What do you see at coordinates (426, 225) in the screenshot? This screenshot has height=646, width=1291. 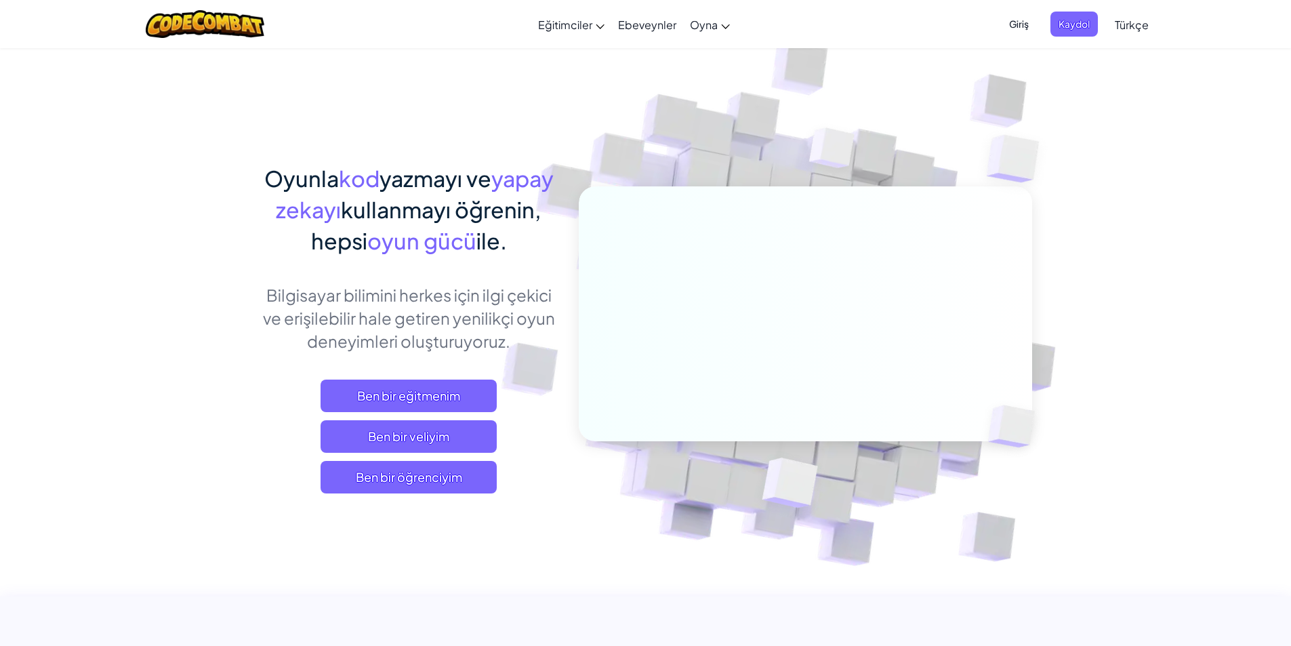 I see `span: kullanmayı öğrenin, hepsi` at bounding box center [426, 225].